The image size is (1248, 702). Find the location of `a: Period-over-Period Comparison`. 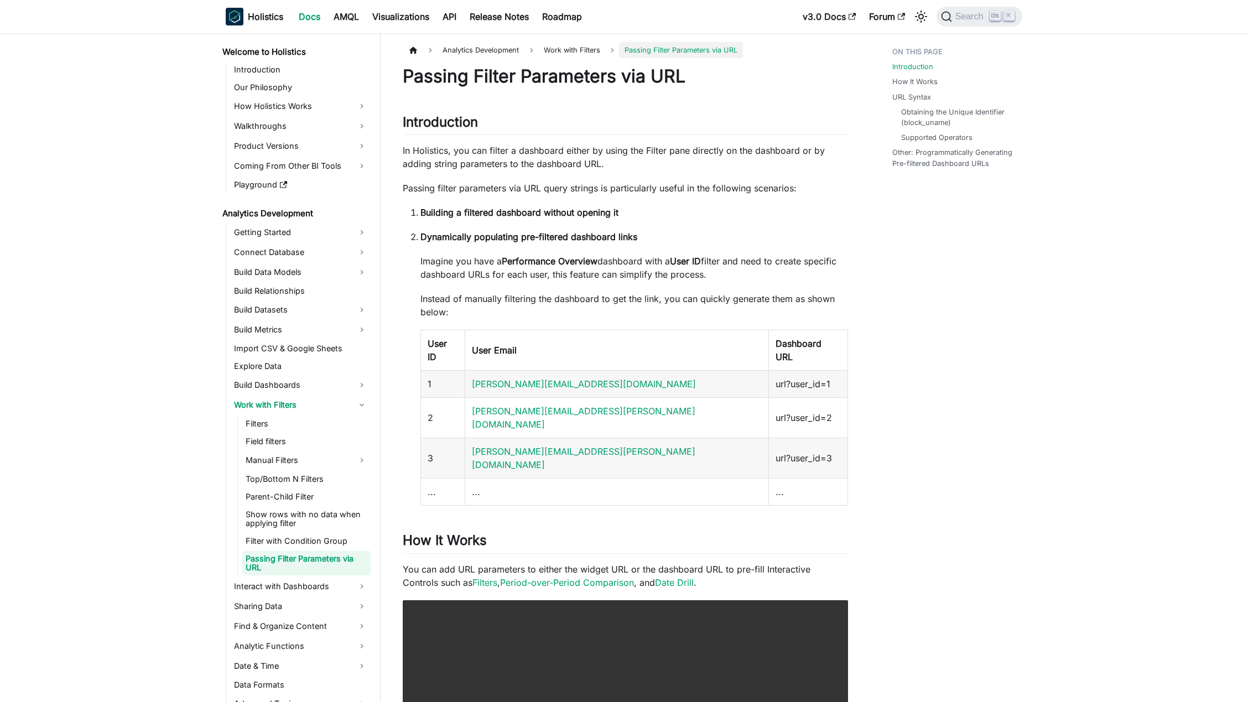

a: Period-over-Period Comparison is located at coordinates (567, 582).